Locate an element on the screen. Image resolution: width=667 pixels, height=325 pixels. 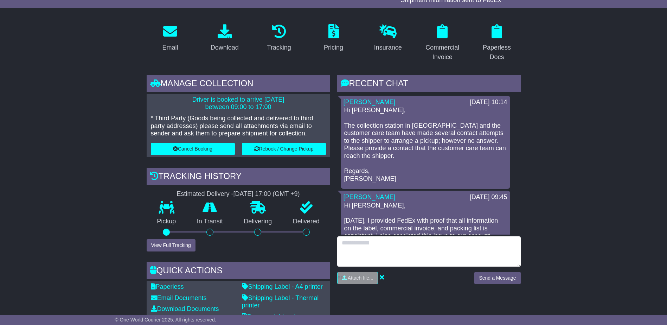
a: Email Documents is located at coordinates (178, 298).